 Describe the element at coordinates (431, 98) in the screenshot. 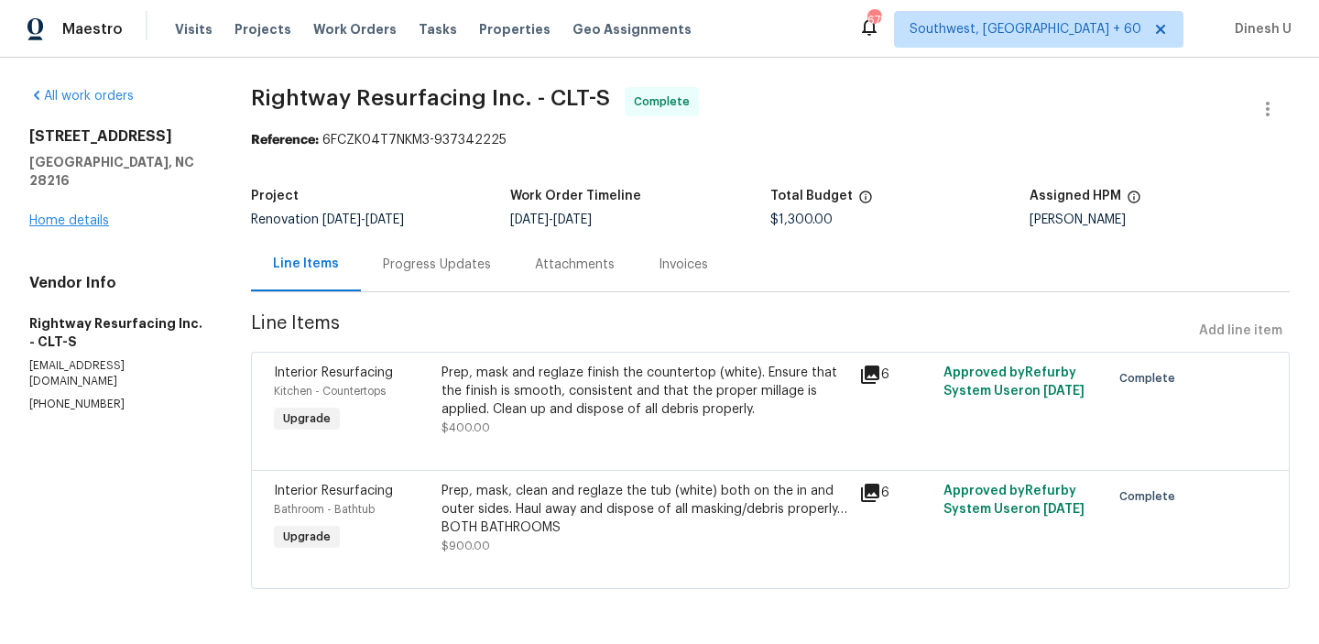

I see `span: Rightway Resurfacing Inc. - CLT-S` at that location.